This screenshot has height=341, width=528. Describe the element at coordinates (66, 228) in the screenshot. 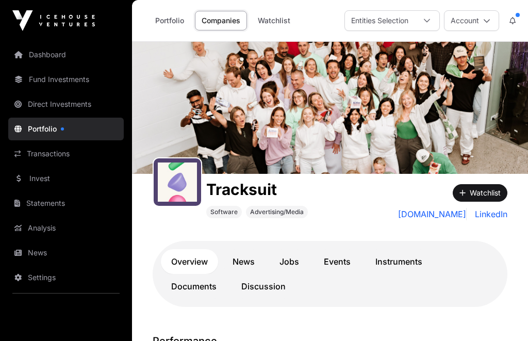

I see `a: Analysis` at that location.